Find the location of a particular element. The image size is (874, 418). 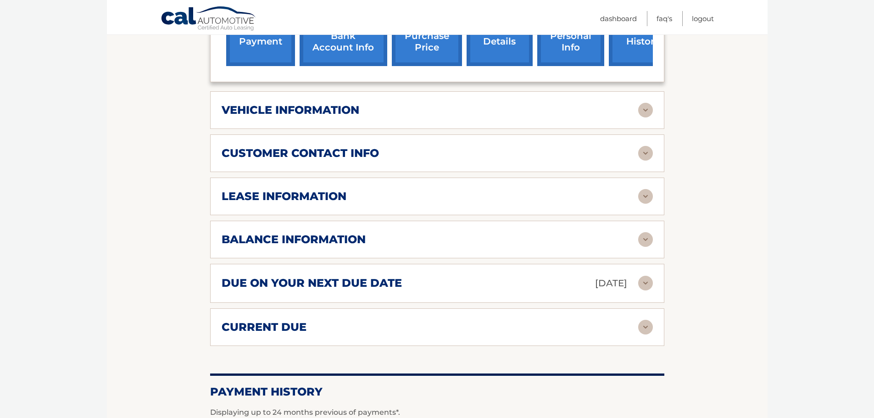

a: Logout is located at coordinates (703, 18).